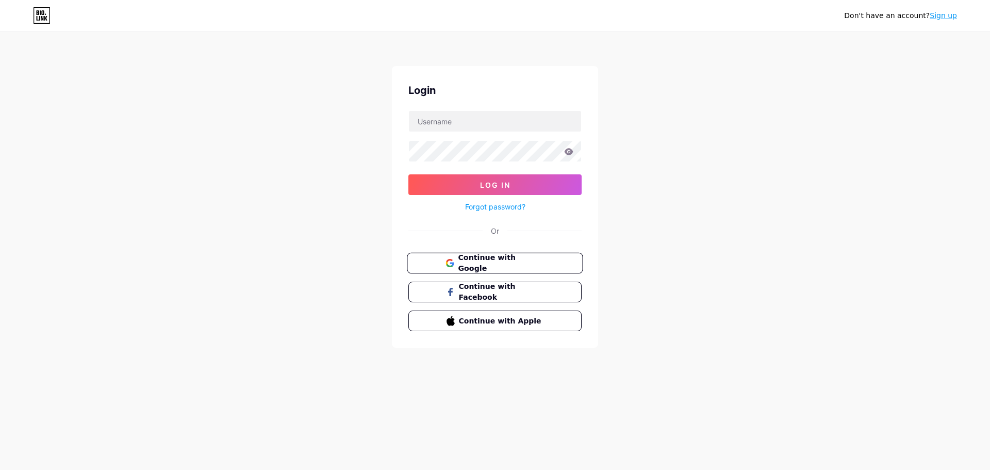 This screenshot has height=470, width=990. What do you see at coordinates (495, 90) in the screenshot?
I see `div: Login` at bounding box center [495, 90].